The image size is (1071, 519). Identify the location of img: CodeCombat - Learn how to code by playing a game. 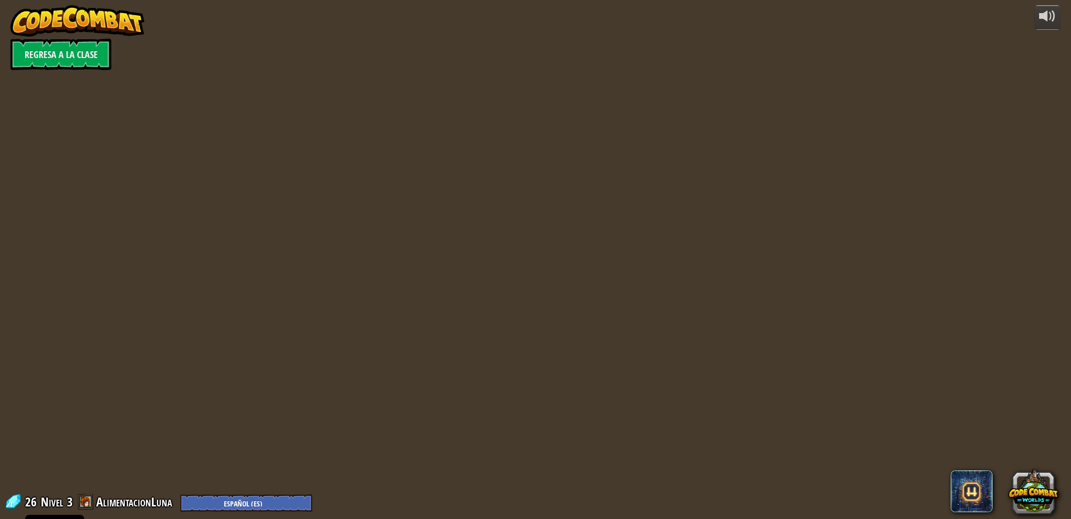
(77, 21).